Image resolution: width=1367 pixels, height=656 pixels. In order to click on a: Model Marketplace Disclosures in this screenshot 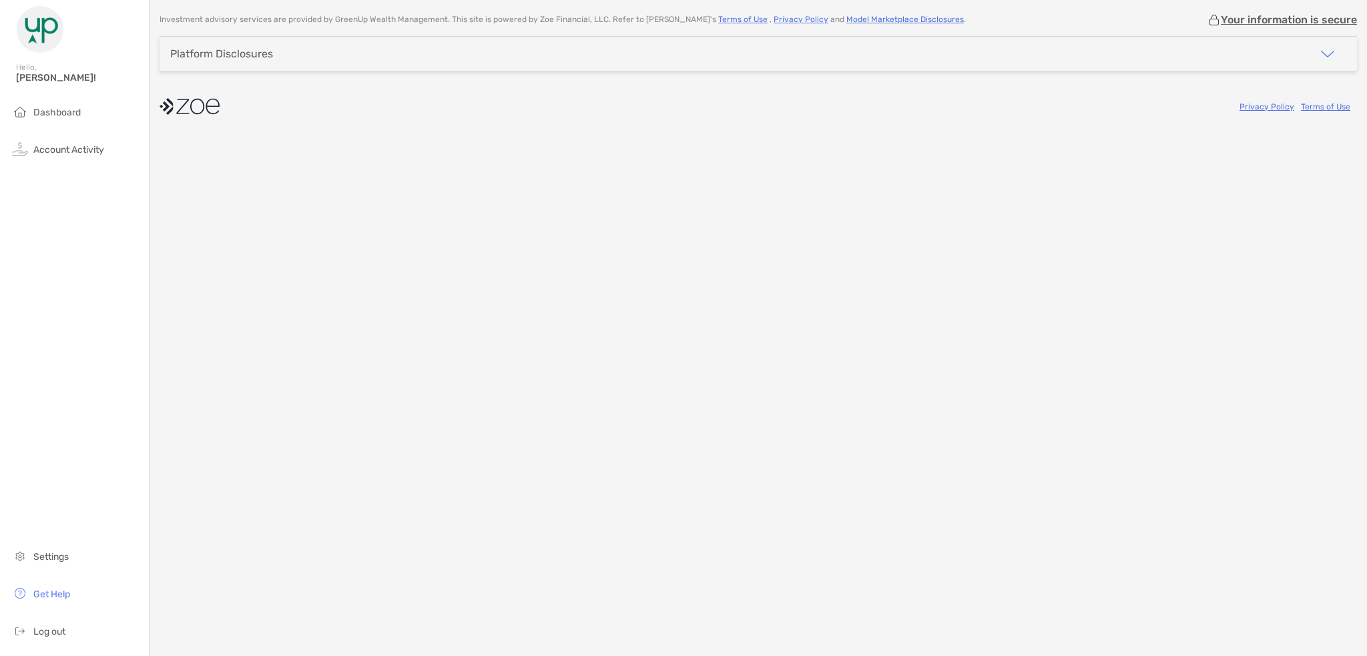, I will do `click(905, 19)`.